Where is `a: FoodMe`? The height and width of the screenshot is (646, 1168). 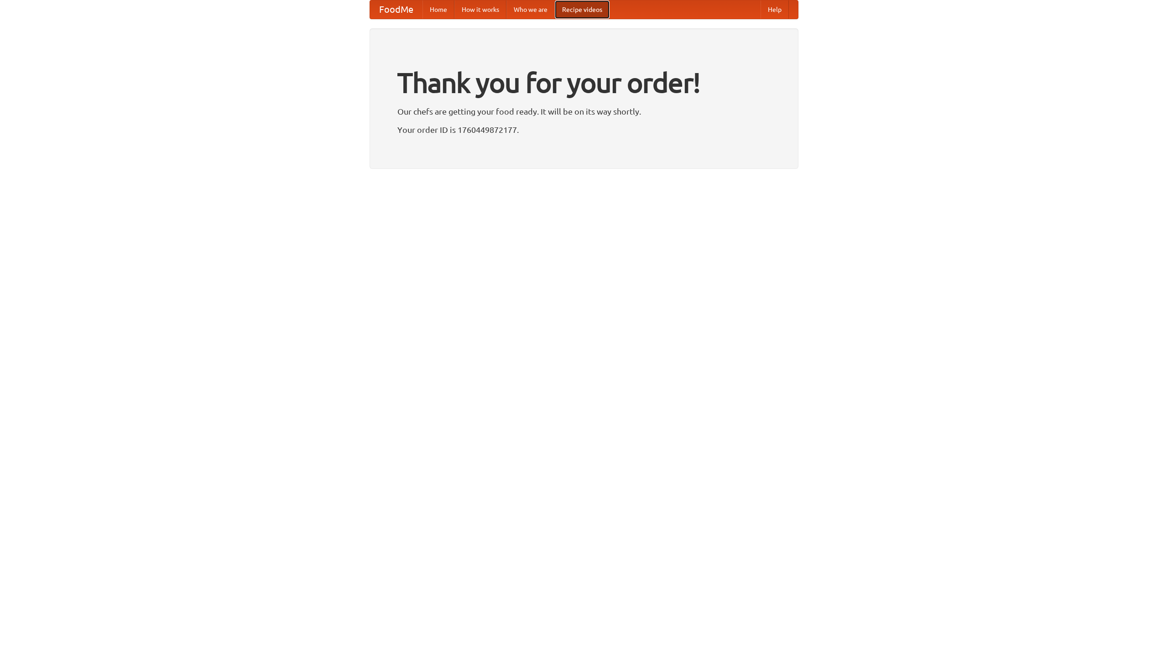 a: FoodMe is located at coordinates (396, 10).